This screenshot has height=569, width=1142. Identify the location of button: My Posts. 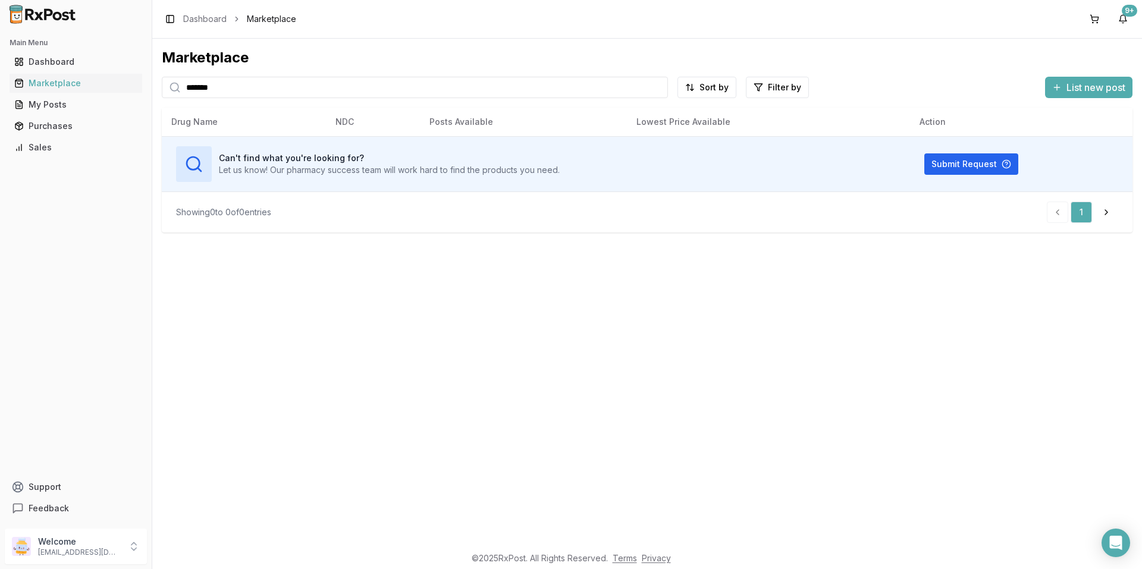
(76, 105).